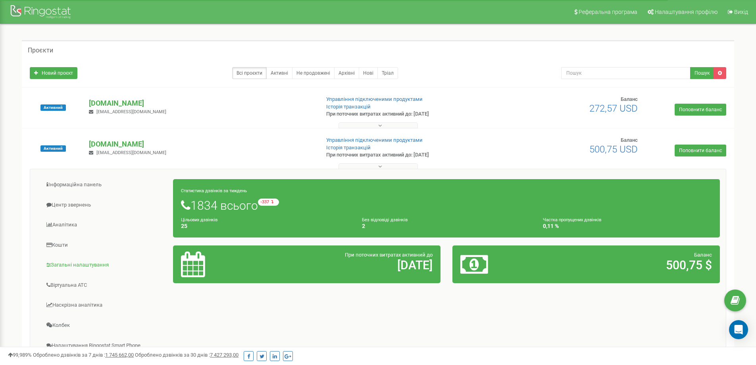 This screenshot has height=365, width=756. I want to click on h2: 500,75 $, so click(630, 265).